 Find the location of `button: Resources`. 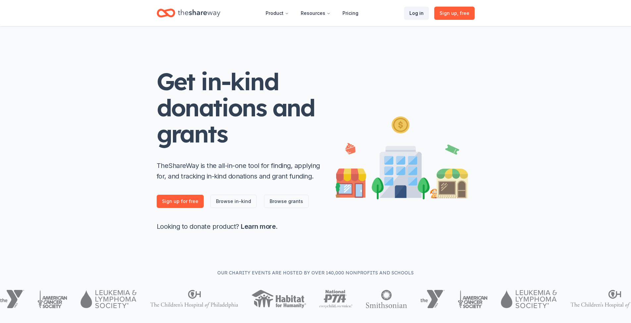

button: Resources is located at coordinates (316, 13).